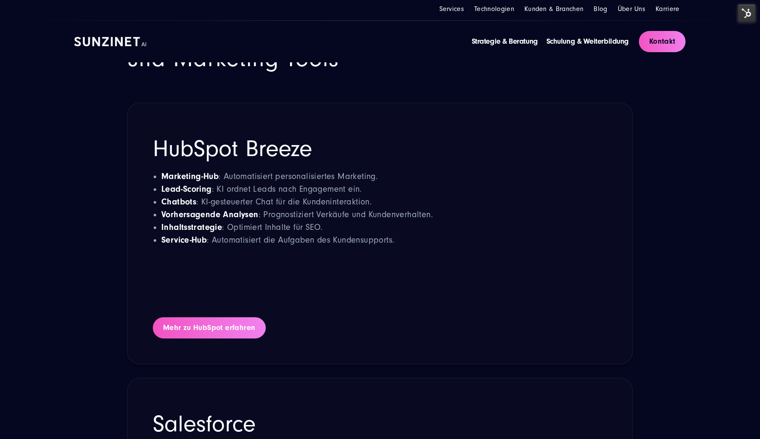  Describe the element at coordinates (384, 240) in the screenshot. I see `li: : Automatisiert die Aufgaben des Kundensupports.` at that location.